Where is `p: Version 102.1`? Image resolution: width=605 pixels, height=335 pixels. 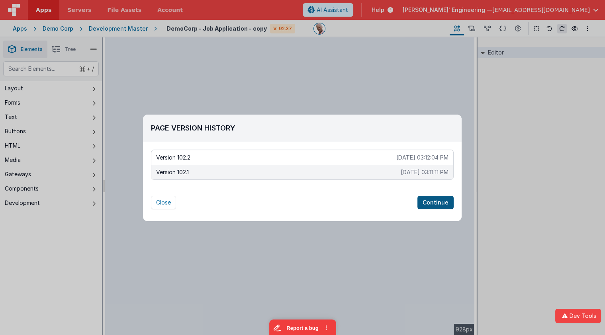 p: Version 102.1 is located at coordinates (278, 172).